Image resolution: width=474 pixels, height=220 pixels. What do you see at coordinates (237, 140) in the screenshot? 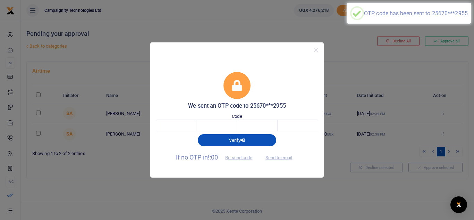
I see `button: Verify` at bounding box center [237, 140].